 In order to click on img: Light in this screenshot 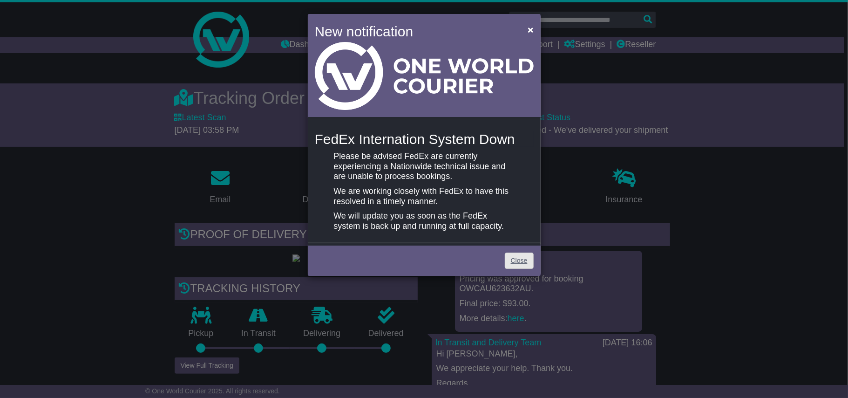, I will do `click(424, 76)`.